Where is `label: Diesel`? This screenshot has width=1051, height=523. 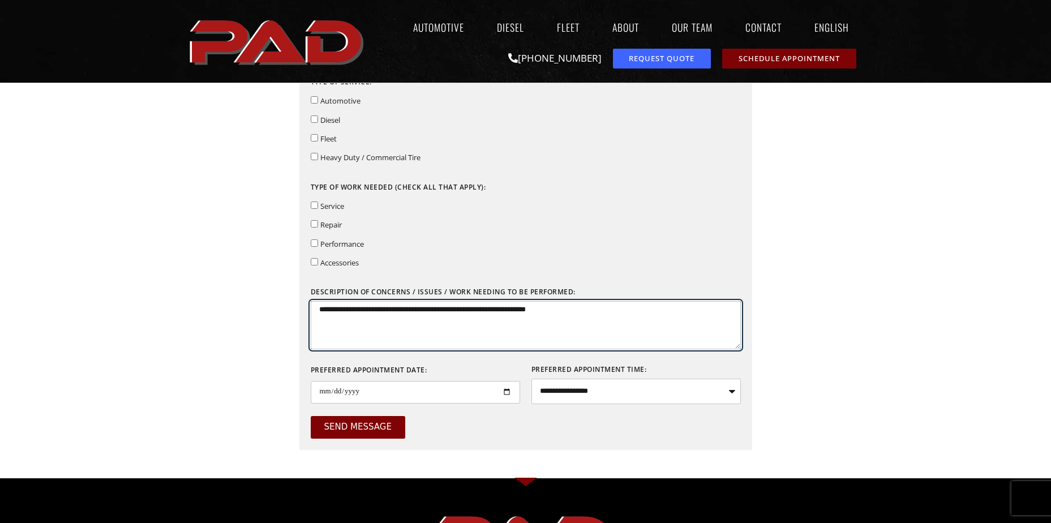
label: Diesel is located at coordinates (330, 120).